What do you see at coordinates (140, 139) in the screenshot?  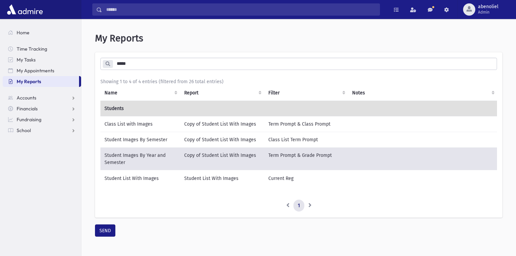 I see `td: Student Images By Semester` at bounding box center [140, 139].